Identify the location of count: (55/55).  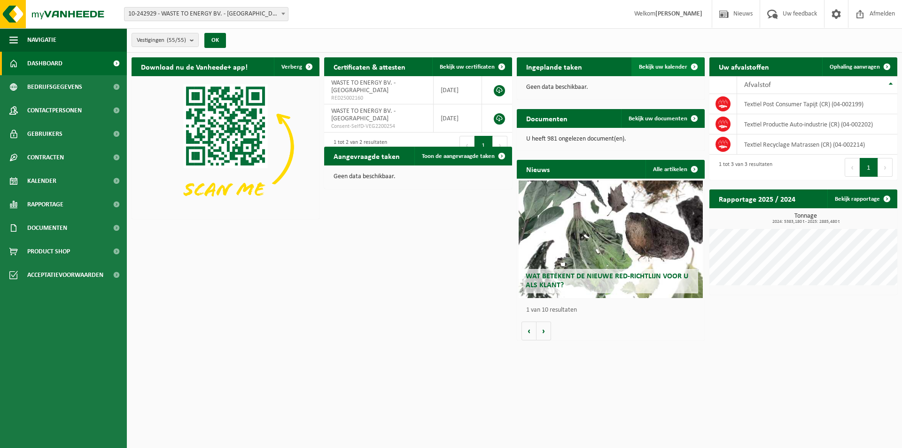
(176, 40).